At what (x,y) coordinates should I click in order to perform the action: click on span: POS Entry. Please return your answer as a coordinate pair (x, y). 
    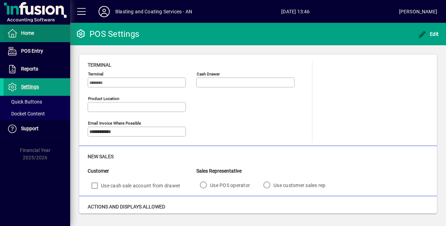
    Looking at the image, I should click on (32, 51).